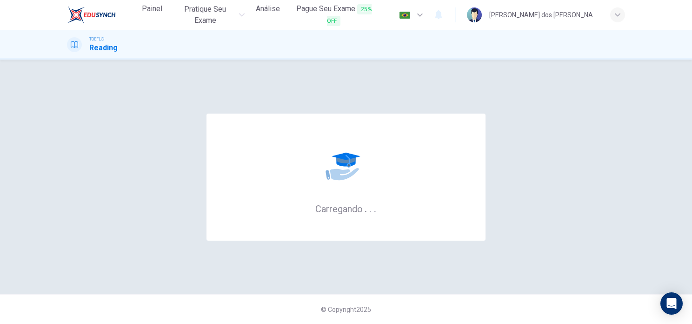 The width and height of the screenshot is (692, 324). What do you see at coordinates (268, 15) in the screenshot?
I see `a: Análise` at bounding box center [268, 15].